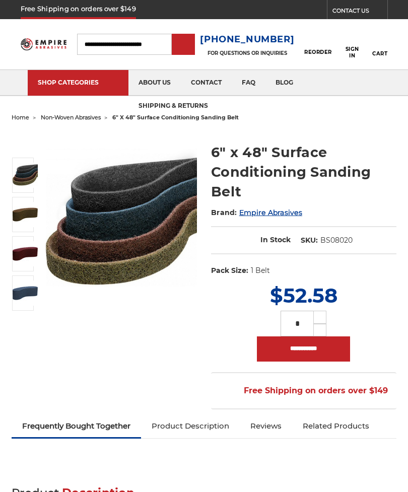 This screenshot has width=408, height=492. What do you see at coordinates (336, 240) in the screenshot?
I see `dd: BS08020` at bounding box center [336, 240].